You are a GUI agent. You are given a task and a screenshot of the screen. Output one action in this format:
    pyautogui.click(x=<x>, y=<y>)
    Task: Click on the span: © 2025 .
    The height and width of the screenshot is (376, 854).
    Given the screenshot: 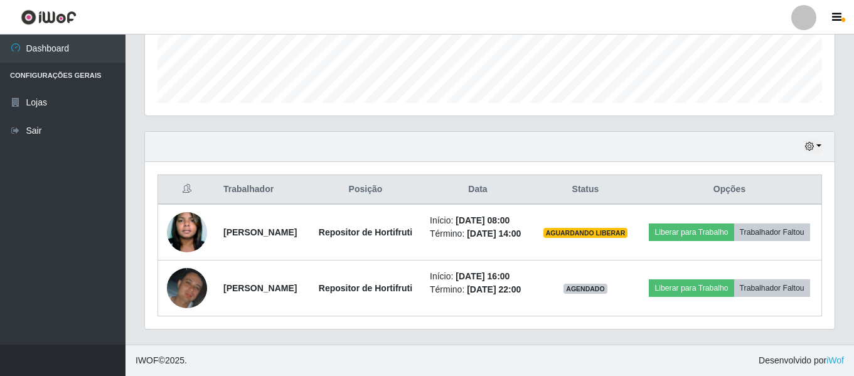 What is the action you would take?
    pyautogui.click(x=161, y=360)
    